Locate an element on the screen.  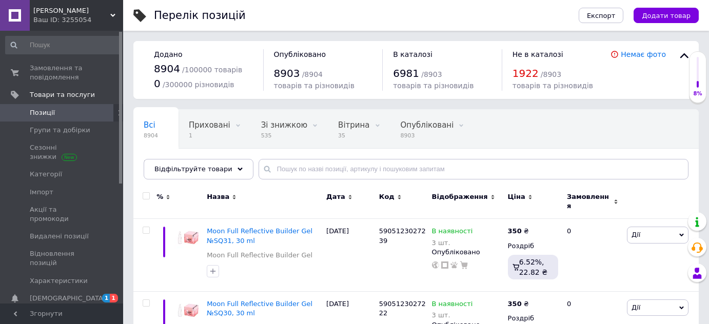
button: Додати товар is located at coordinates (666, 15).